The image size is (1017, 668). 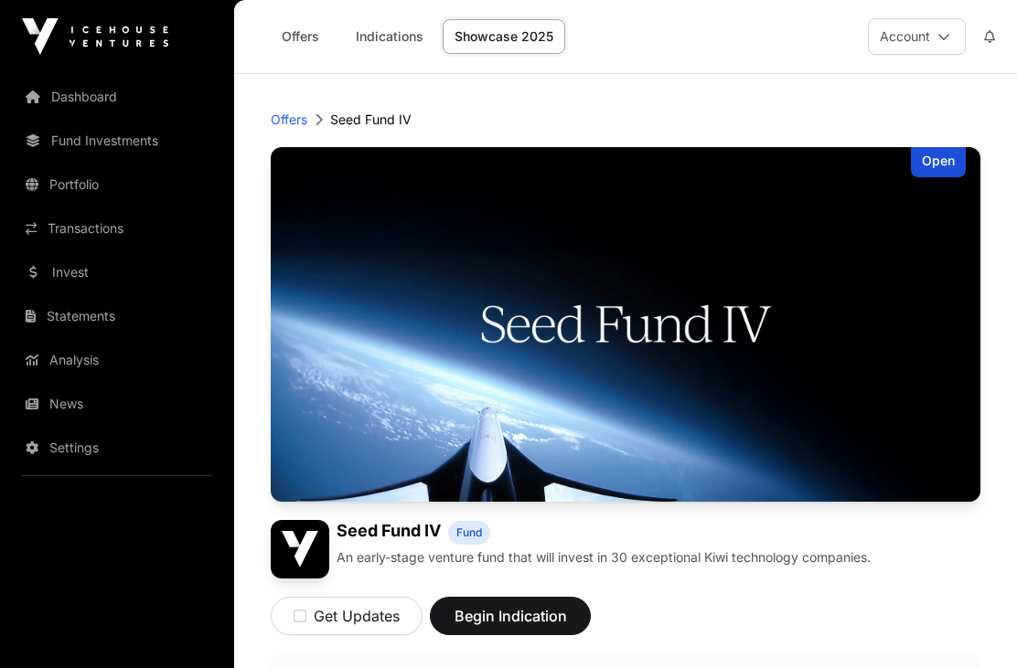 I want to click on button: Get Updates, so click(x=347, y=616).